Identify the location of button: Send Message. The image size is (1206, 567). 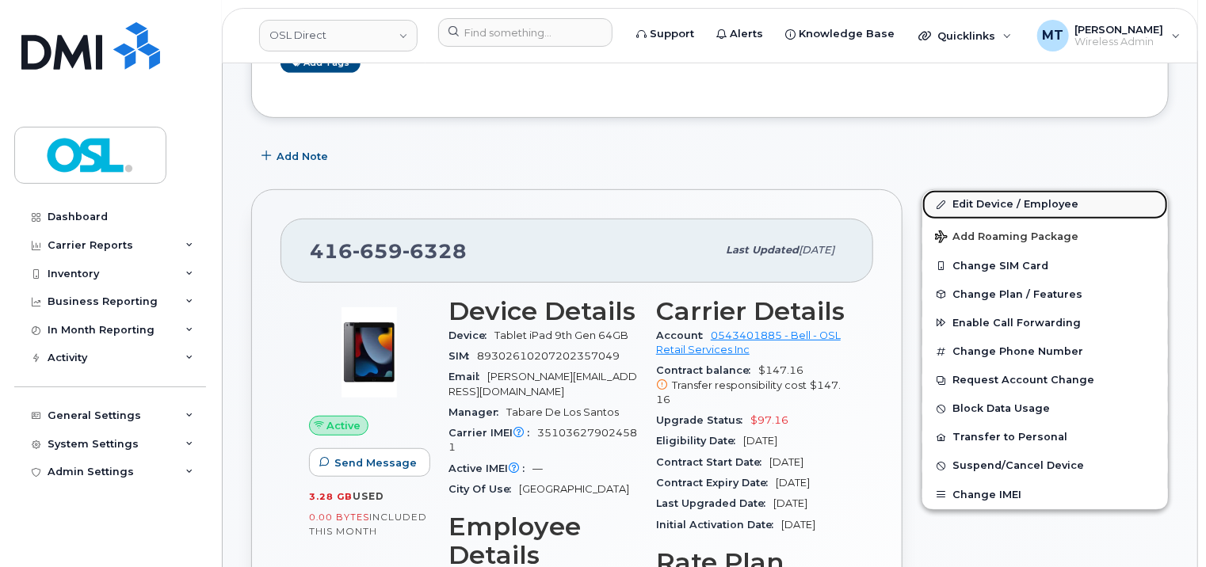
(369, 463).